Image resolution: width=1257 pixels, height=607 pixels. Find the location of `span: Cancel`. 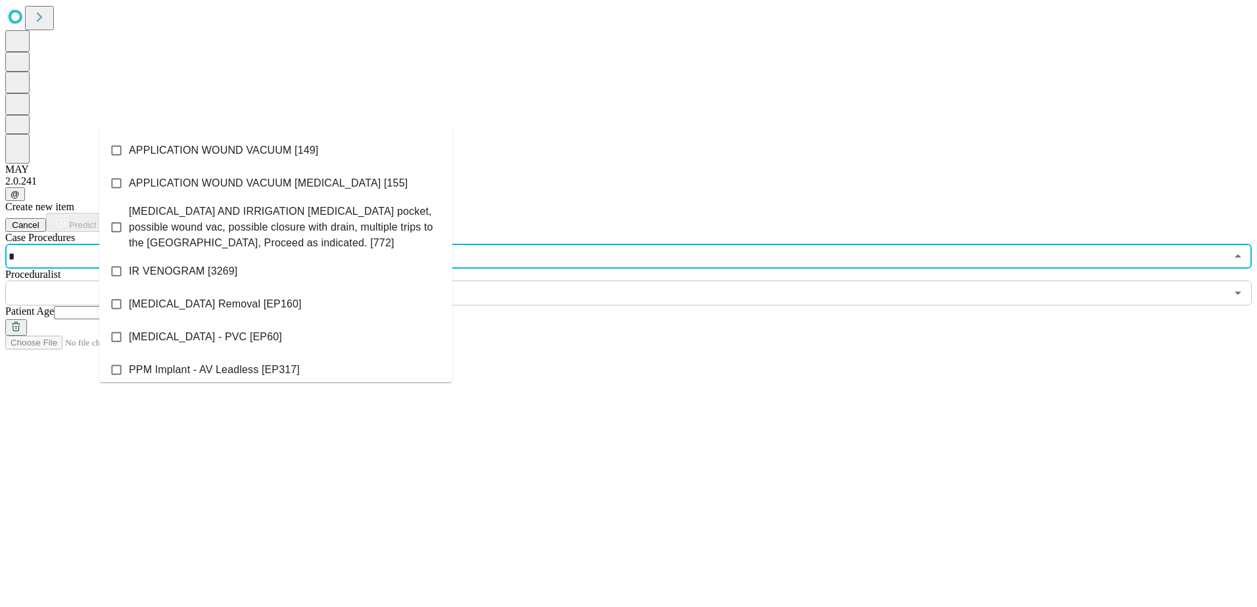

span: Cancel is located at coordinates (26, 225).